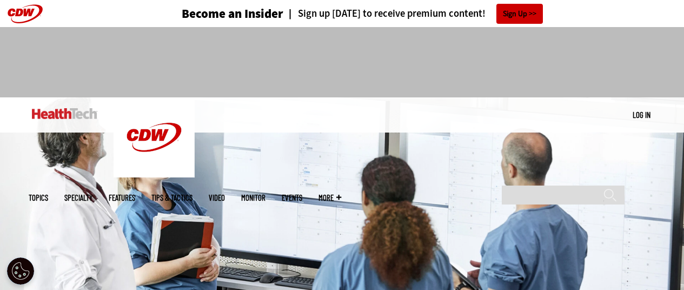 This screenshot has width=684, height=290. I want to click on span: More, so click(330, 197).